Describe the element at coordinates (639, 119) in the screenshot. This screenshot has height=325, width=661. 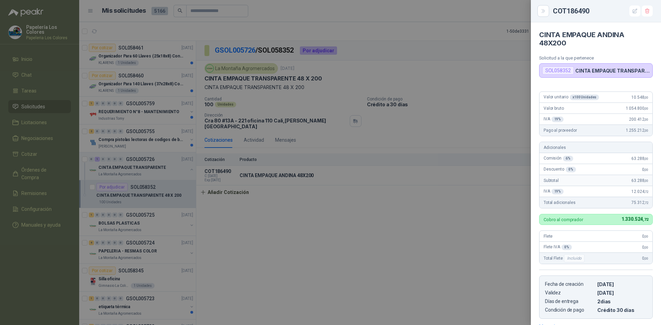
I see `span: 200.412` at that location.